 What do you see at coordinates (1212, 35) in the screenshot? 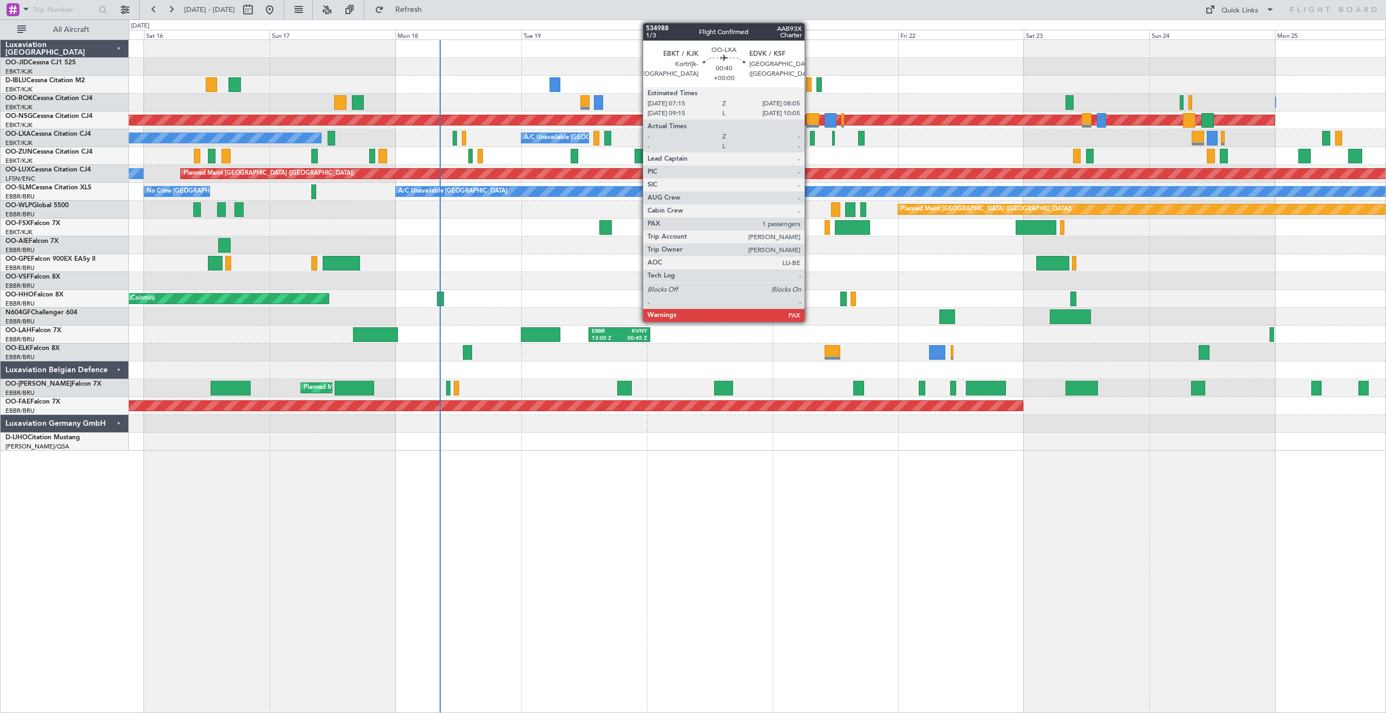
I see `div: Sun 24` at bounding box center [1212, 35].